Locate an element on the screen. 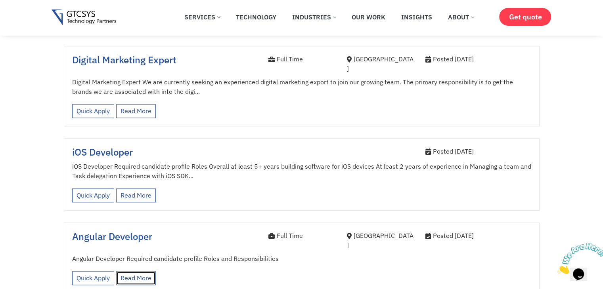  img: Gtcsys logo is located at coordinates (84, 17).